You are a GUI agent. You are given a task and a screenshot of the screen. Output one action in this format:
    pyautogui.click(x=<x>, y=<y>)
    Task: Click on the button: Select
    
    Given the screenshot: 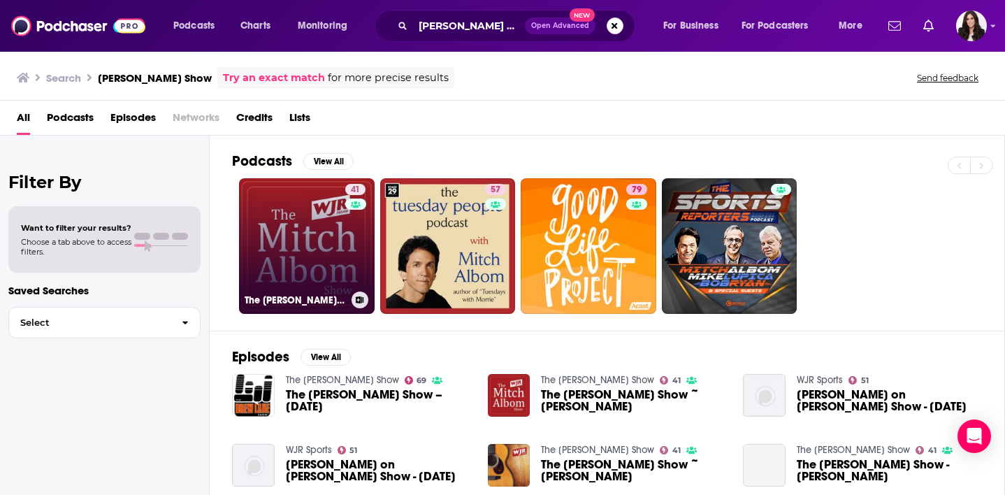 What is the action you would take?
    pyautogui.click(x=104, y=322)
    